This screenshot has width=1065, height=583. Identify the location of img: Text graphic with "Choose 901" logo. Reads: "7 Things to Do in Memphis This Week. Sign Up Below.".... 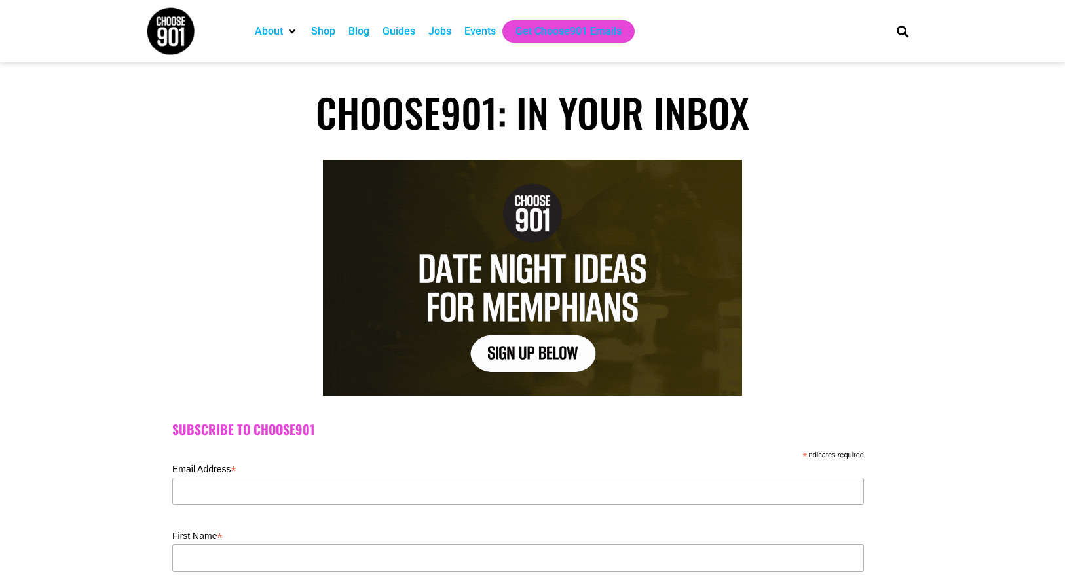
(533, 278).